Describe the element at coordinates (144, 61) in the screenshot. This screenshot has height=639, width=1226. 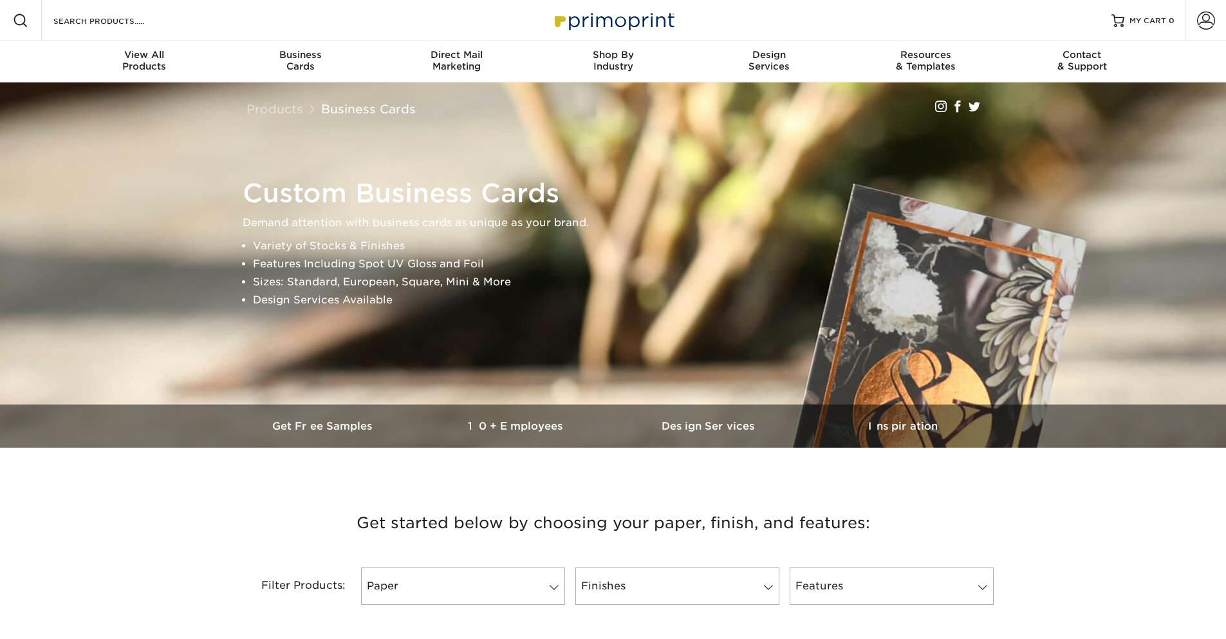
I see `div: Products` at that location.